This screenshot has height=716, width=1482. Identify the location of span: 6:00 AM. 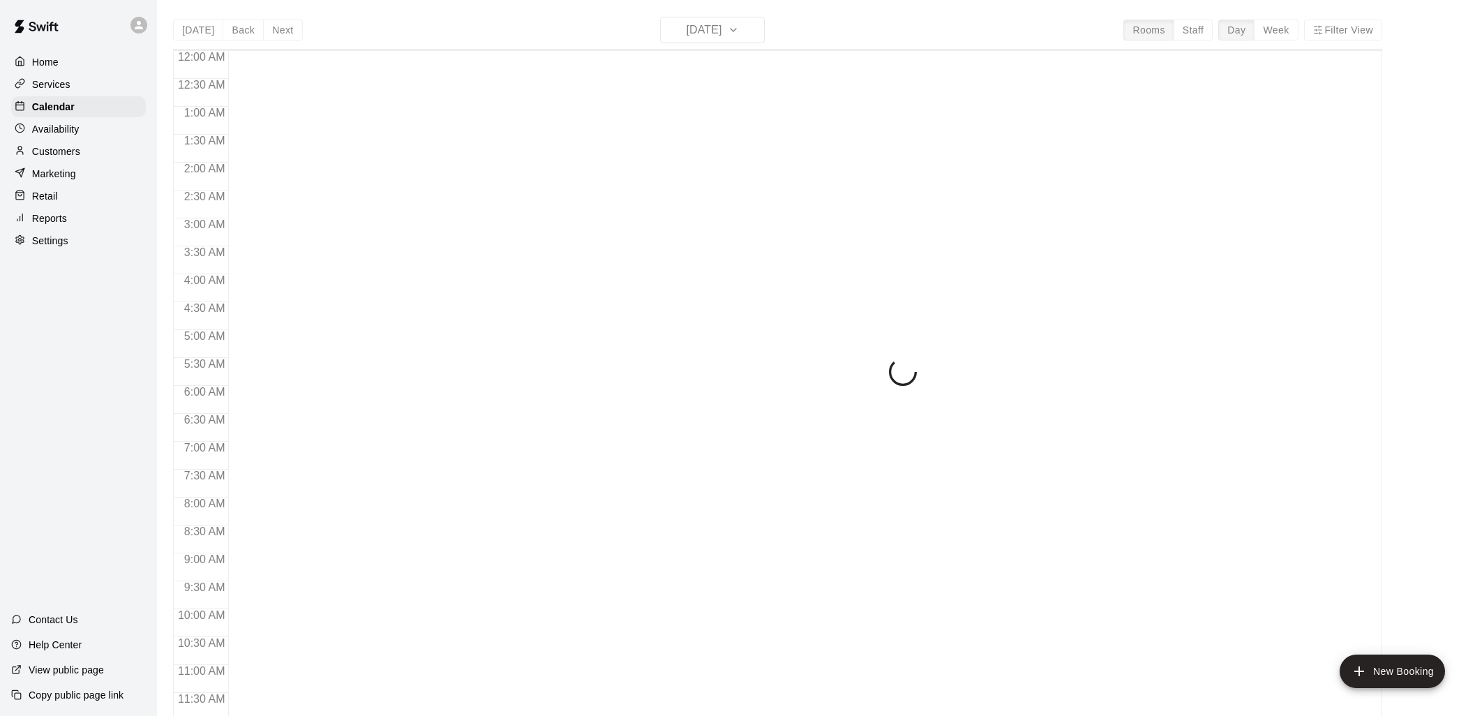
(204, 391).